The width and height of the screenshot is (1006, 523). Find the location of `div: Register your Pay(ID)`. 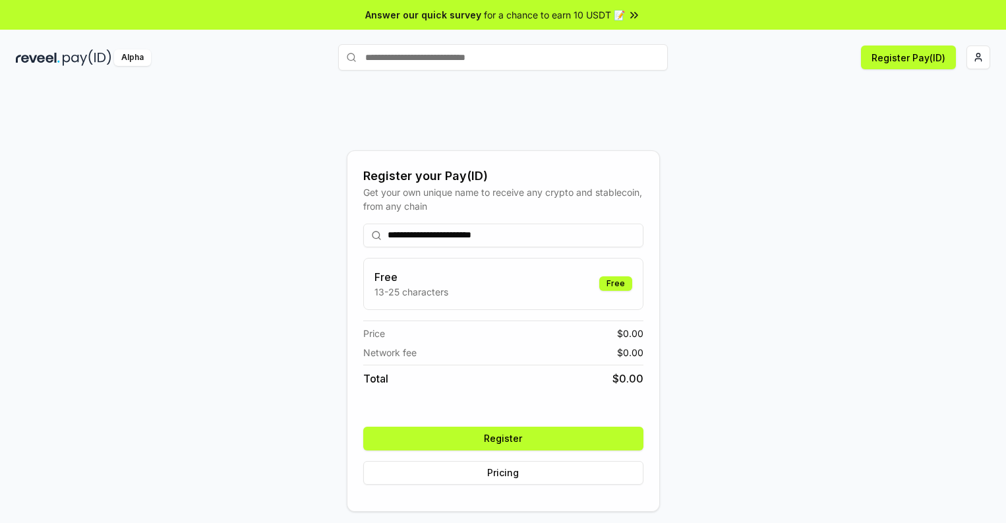

div: Register your Pay(ID) is located at coordinates (503, 176).